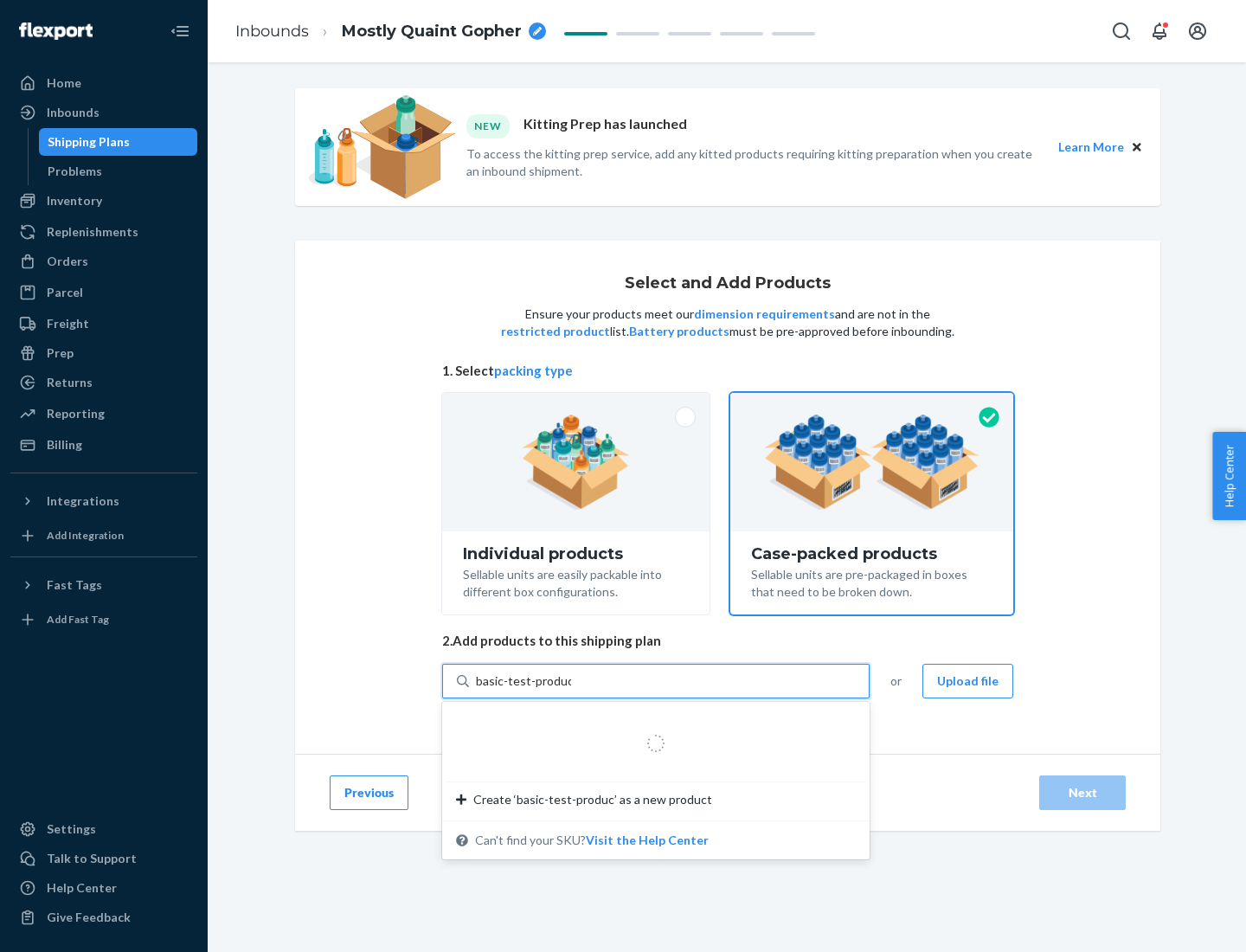 The height and width of the screenshot is (952, 1246). Describe the element at coordinates (65, 293) in the screenshot. I see `div: Parcel` at that location.